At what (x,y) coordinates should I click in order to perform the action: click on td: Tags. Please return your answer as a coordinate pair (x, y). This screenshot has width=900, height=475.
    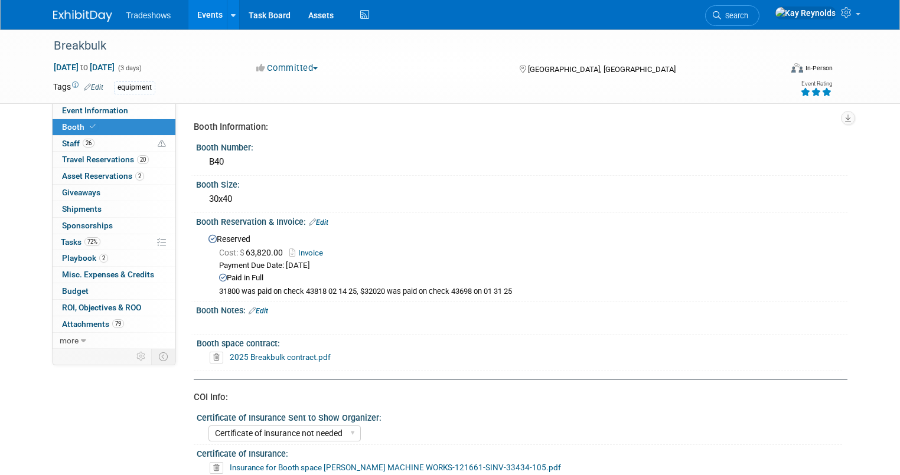
    Looking at the image, I should click on (78, 87).